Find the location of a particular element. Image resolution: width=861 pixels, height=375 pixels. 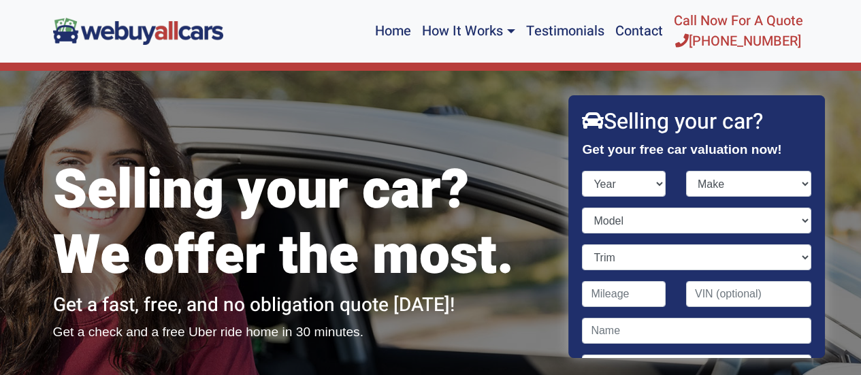

input: Mileage is located at coordinates (624, 294).